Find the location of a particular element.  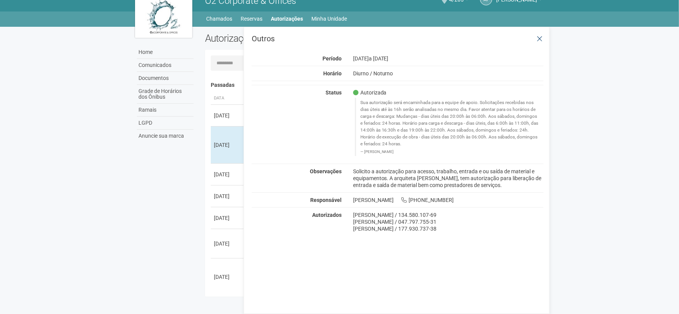

strong: Observações is located at coordinates (326, 171).